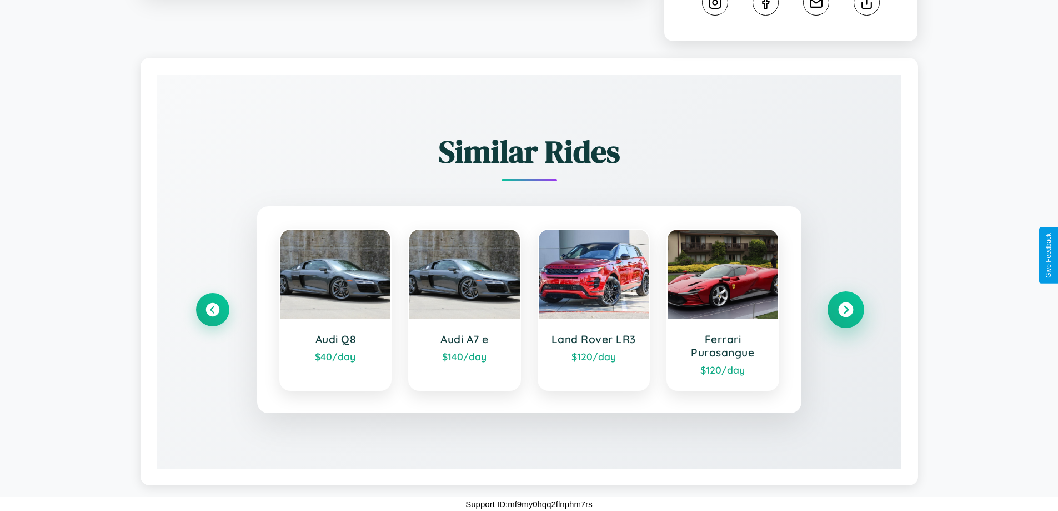  Describe the element at coordinates (465, 309) in the screenshot. I see `a: Audi A7 e$140/day` at that location.